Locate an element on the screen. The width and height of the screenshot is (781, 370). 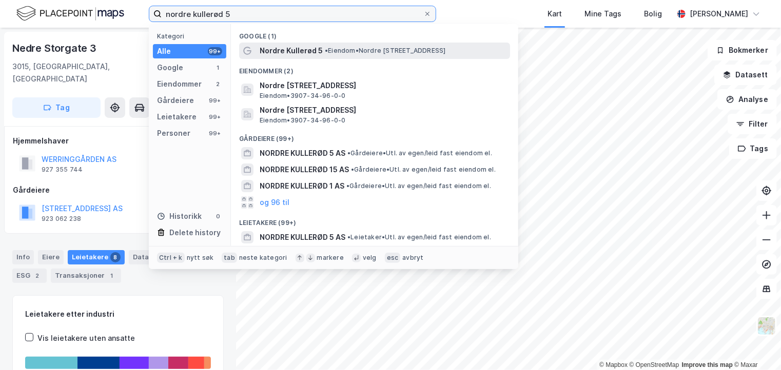
span: NORDRE KULLERØD 1 AS is located at coordinates (302, 186).